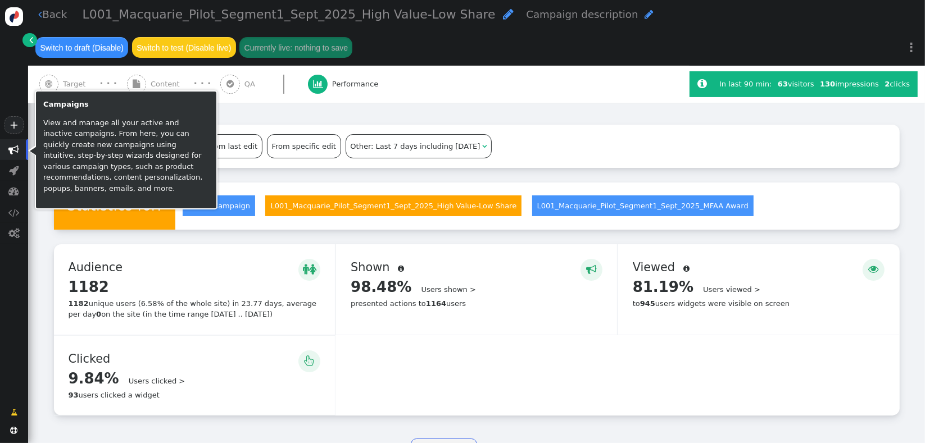  Describe the element at coordinates (66, 104) in the screenshot. I see `b: Campaigns` at that location.